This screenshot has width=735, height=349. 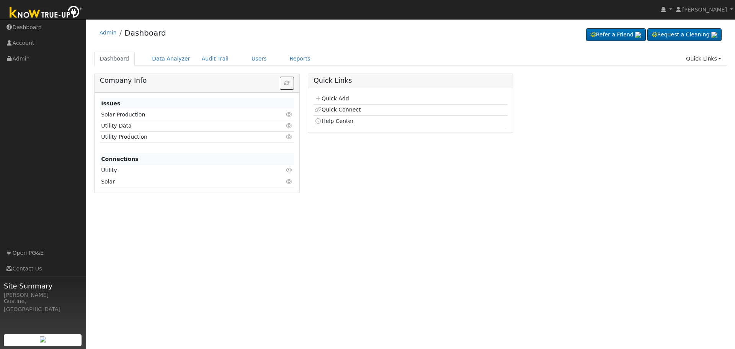 I want to click on td: Utility, so click(x=181, y=170).